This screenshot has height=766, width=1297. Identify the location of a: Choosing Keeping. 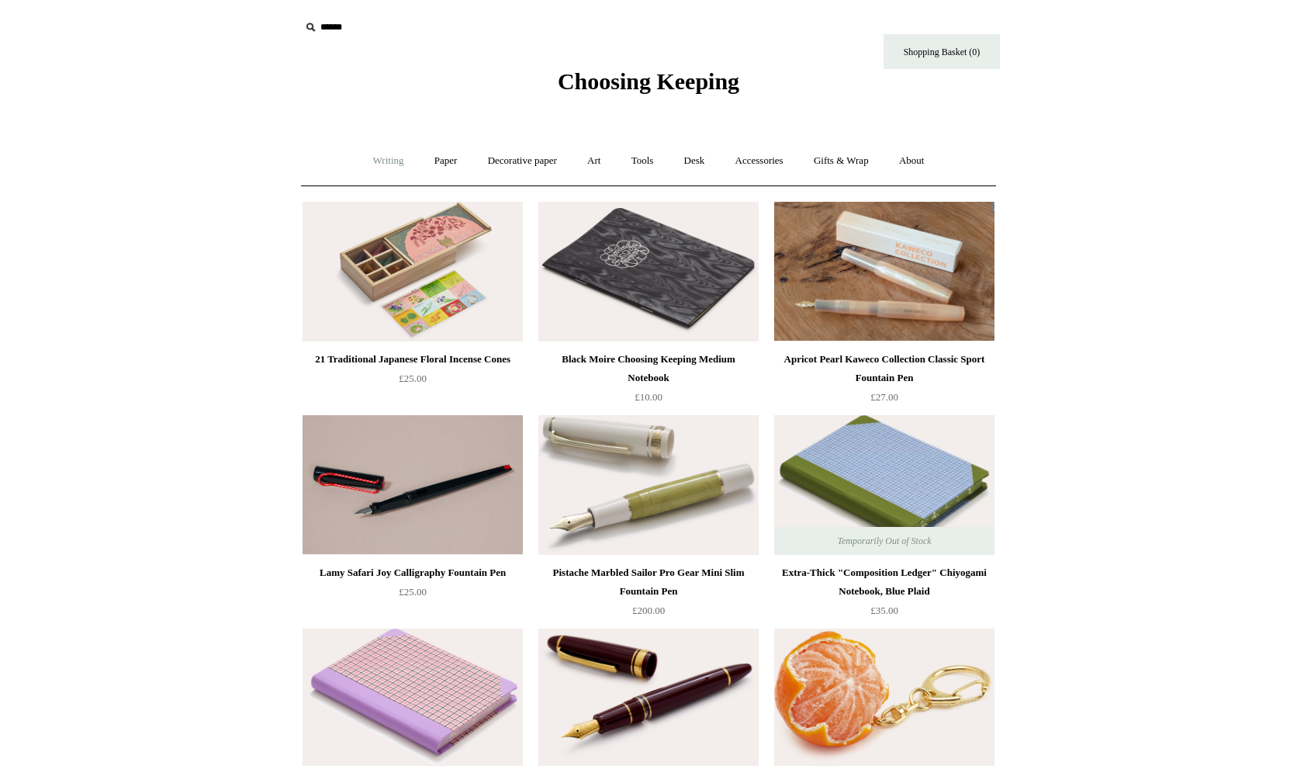
(649, 86).